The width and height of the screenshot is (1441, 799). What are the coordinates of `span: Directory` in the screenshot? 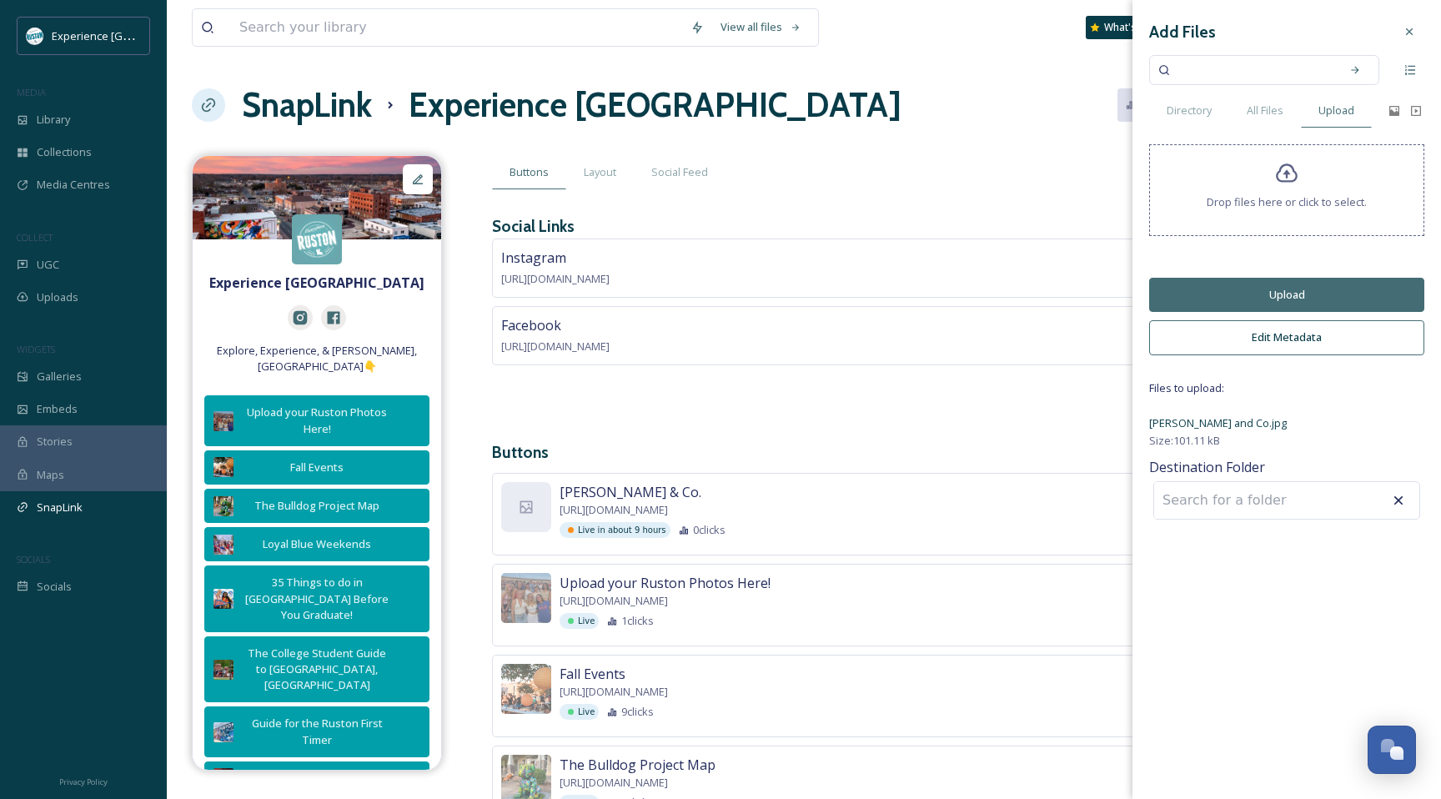 It's located at (1189, 110).